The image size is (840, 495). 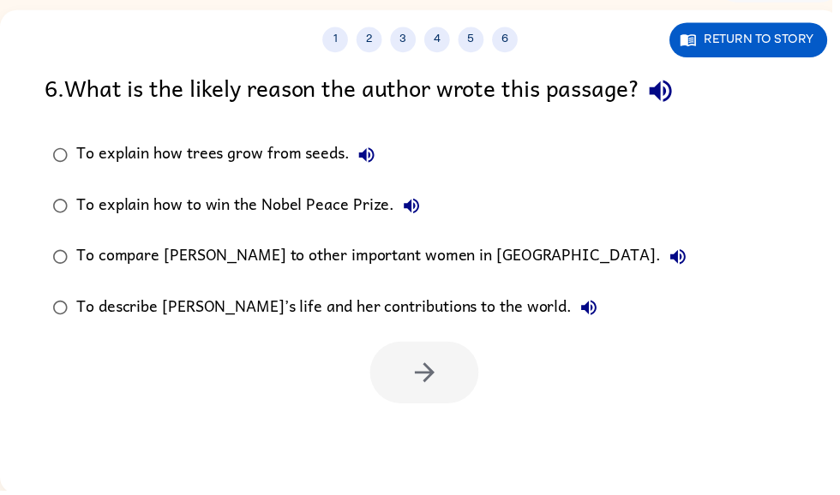 I want to click on button: 3, so click(x=407, y=40).